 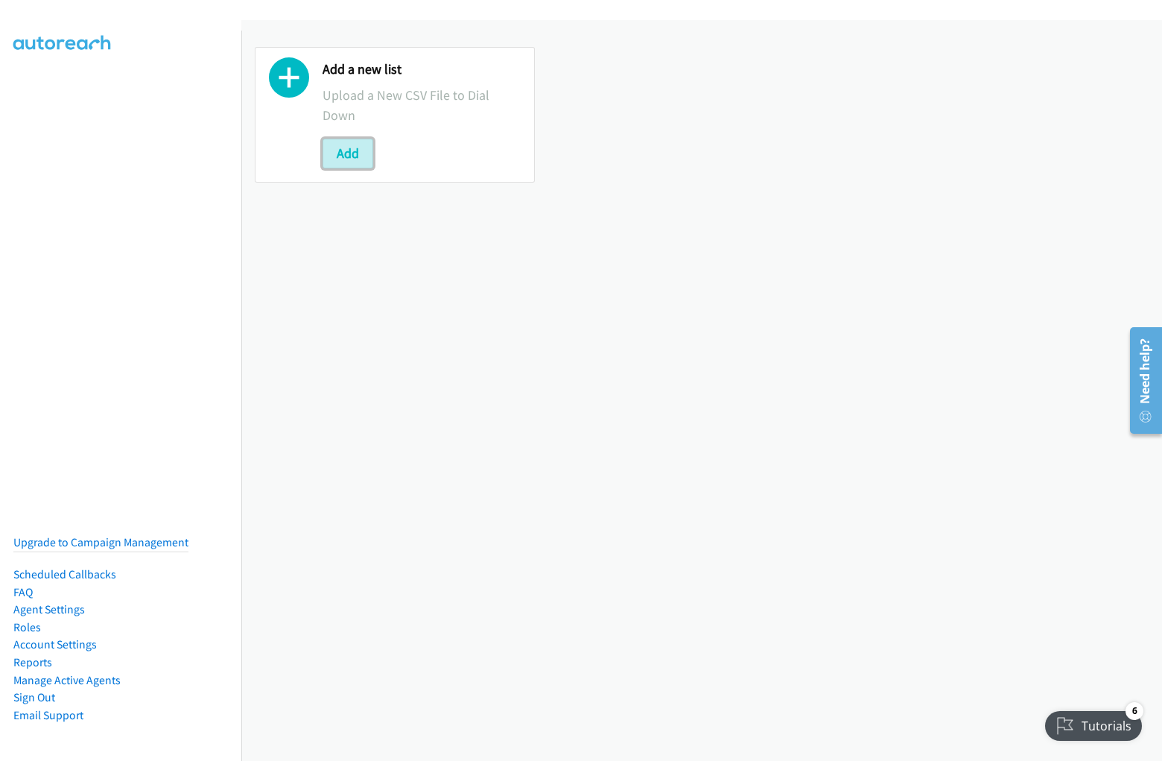 I want to click on a: Upgrade to Campaign Management, so click(x=101, y=542).